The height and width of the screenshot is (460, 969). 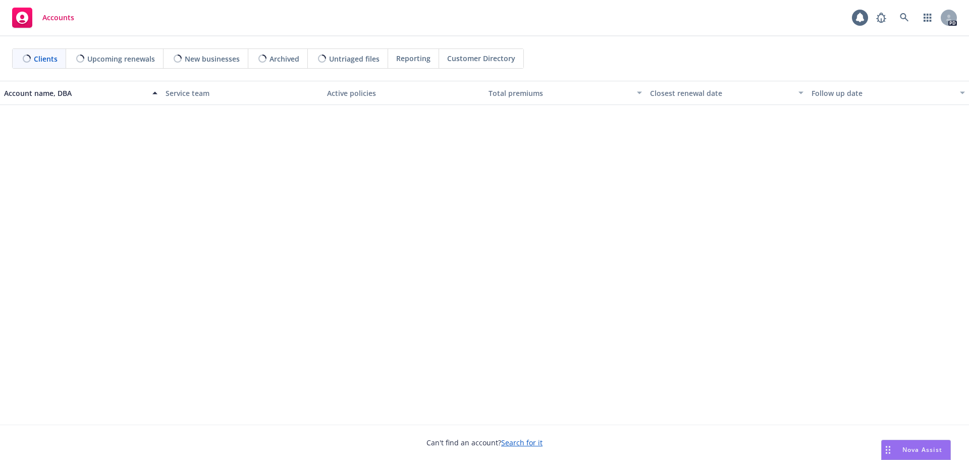 What do you see at coordinates (560, 93) in the screenshot?
I see `div: Total premiums` at bounding box center [560, 93].